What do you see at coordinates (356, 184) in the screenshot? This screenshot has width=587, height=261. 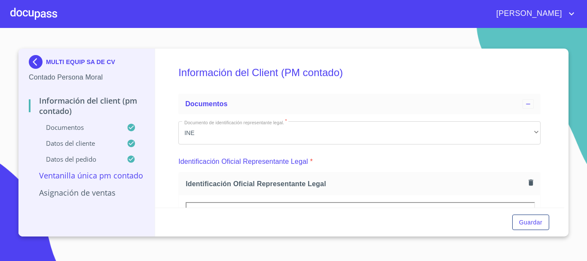 I see `span: Identificación Oficial Representante Legal` at bounding box center [356, 184].